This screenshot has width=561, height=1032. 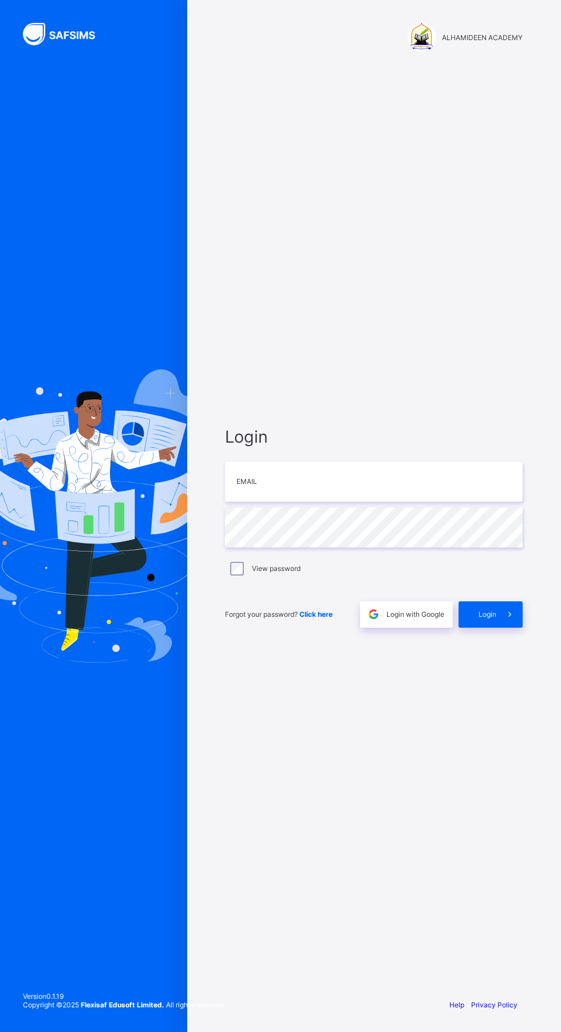 I want to click on img: SAFSIMS Logo, so click(x=66, y=34).